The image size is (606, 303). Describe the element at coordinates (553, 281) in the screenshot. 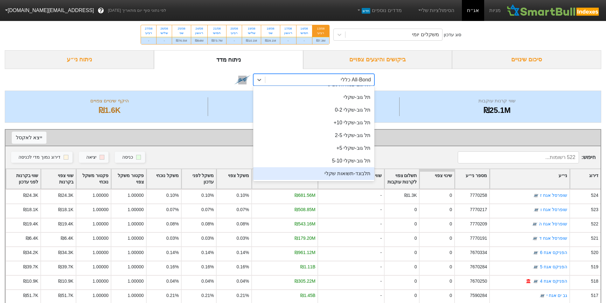

I see `a: הפניקס אגח 4` at that location.